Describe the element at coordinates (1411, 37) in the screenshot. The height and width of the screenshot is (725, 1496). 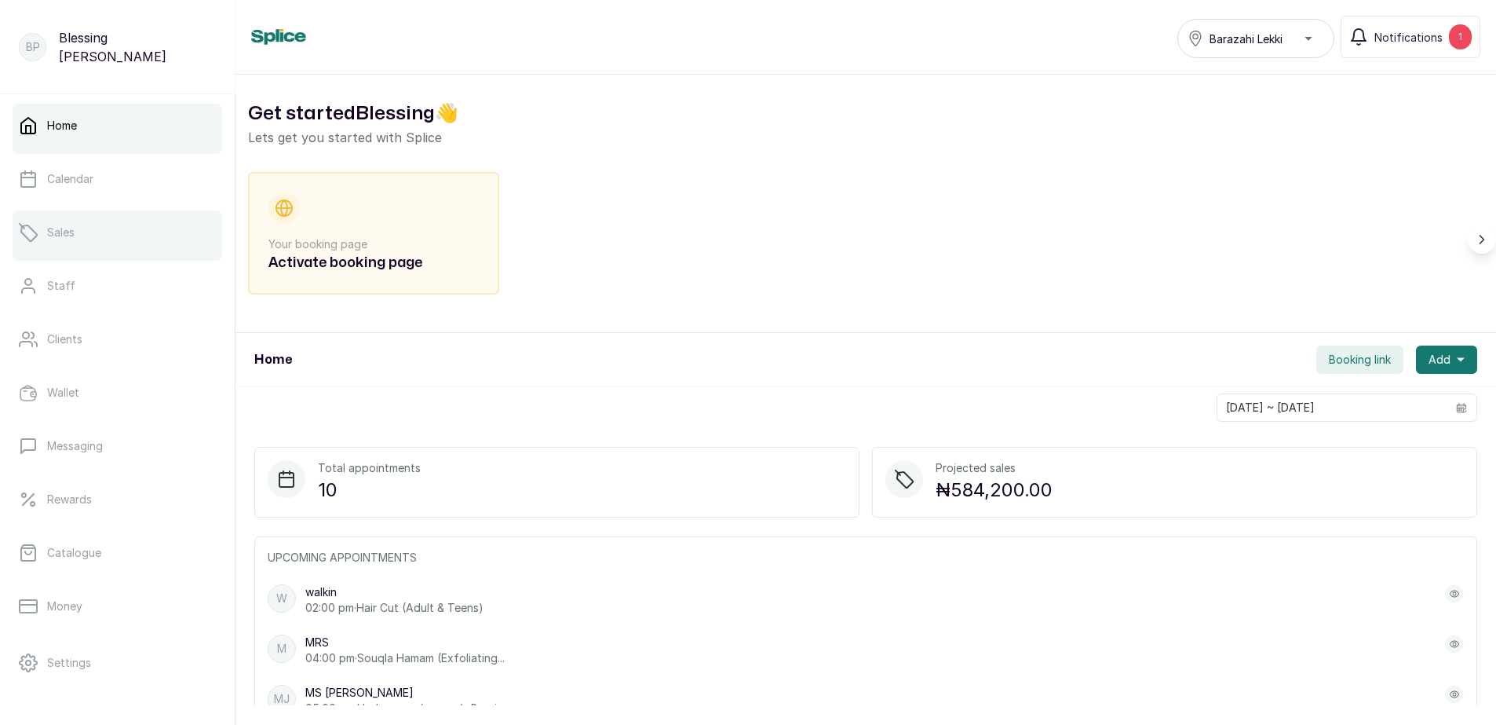
I see `button: Notifications1` at that location.